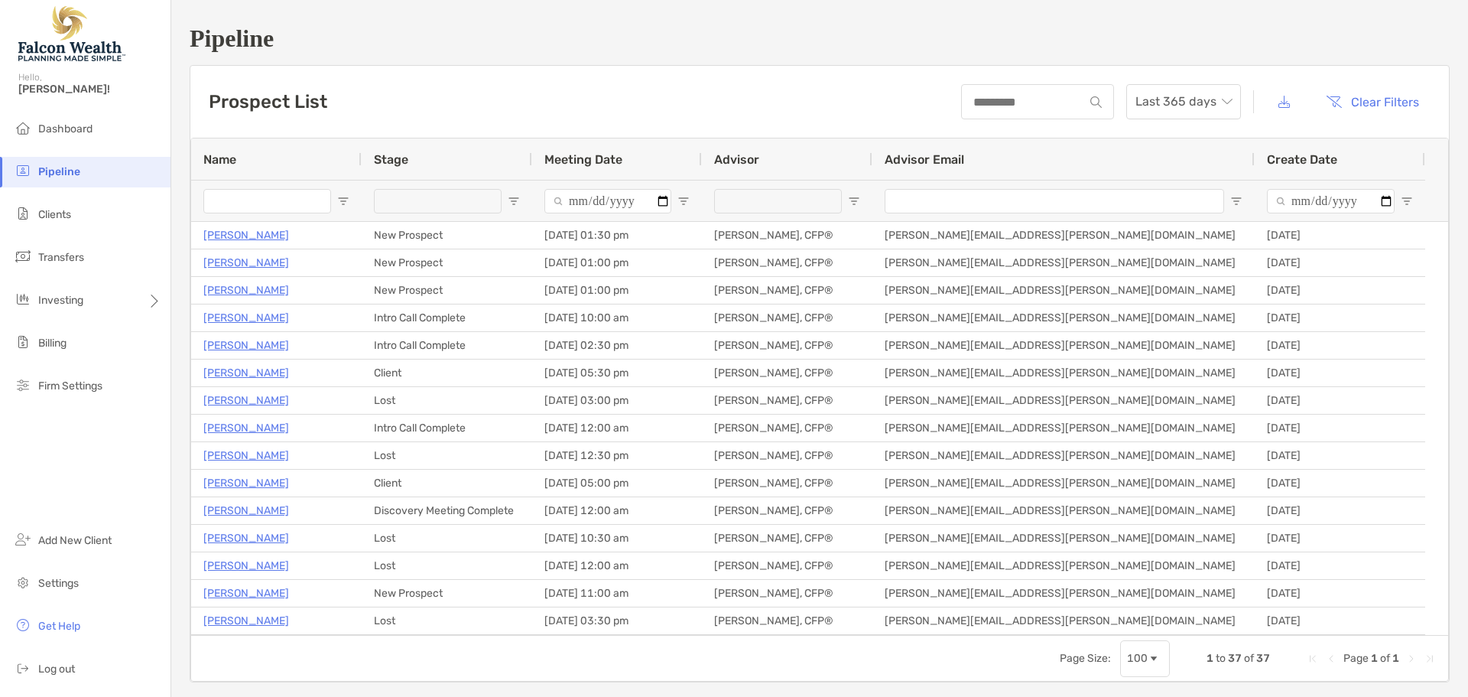 The height and width of the screenshot is (697, 1468). What do you see at coordinates (23, 171) in the screenshot?
I see `img: pipeline icon` at bounding box center [23, 171].